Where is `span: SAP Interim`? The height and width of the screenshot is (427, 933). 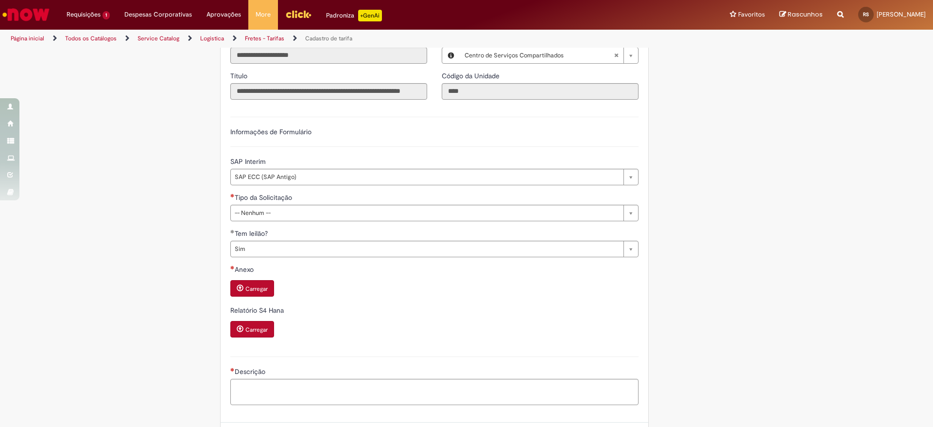
span: SAP Interim is located at coordinates (249, 161).